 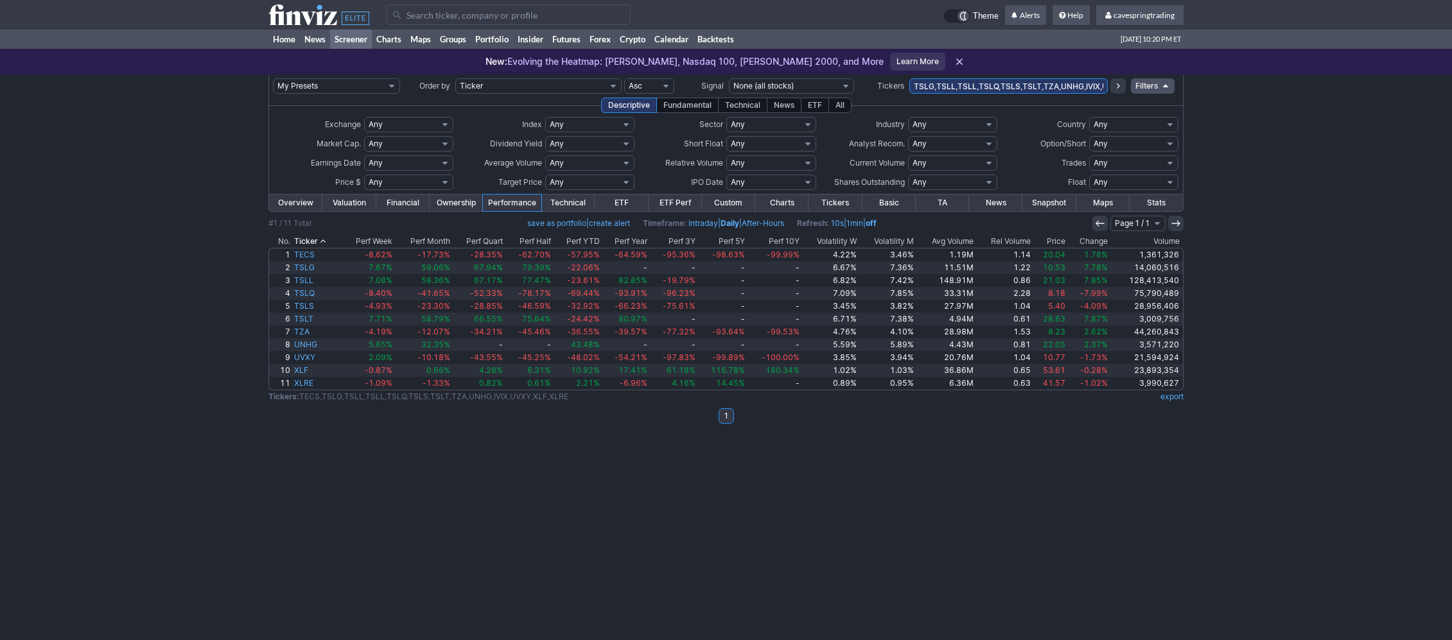 What do you see at coordinates (1050, 281) in the screenshot?
I see `a: 21.03` at bounding box center [1050, 281].